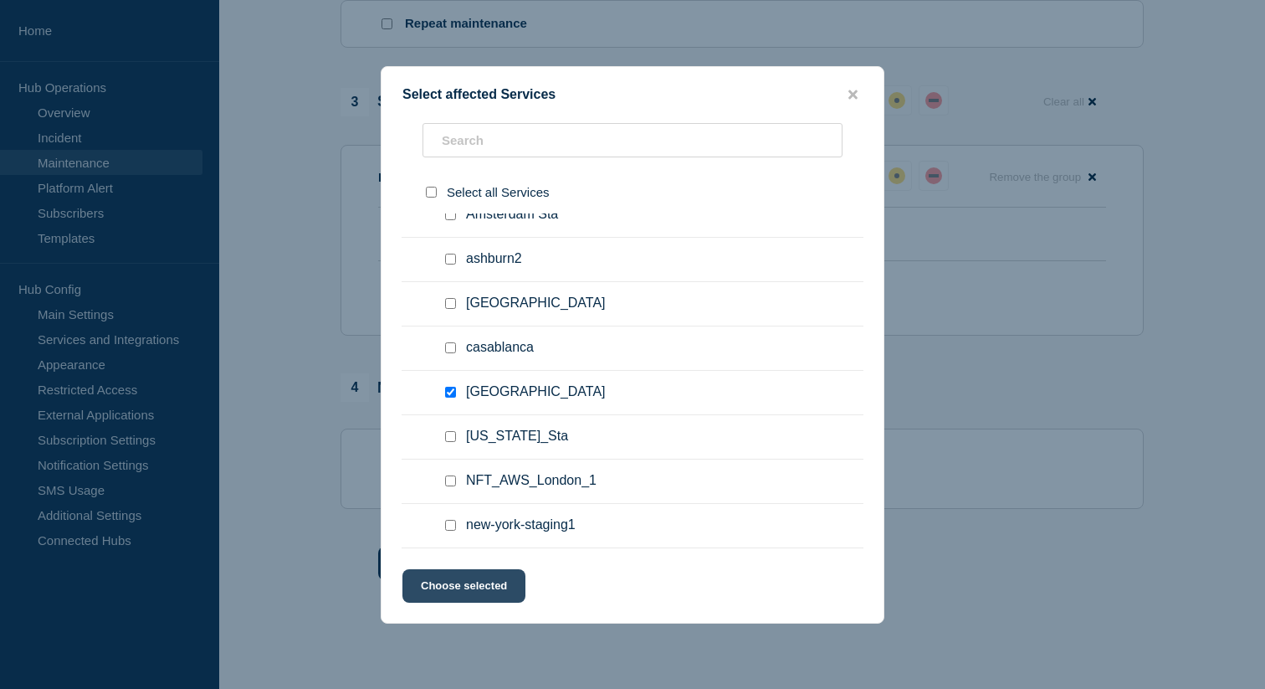 This screenshot has height=689, width=1265. I want to click on input: Search, so click(633, 140).